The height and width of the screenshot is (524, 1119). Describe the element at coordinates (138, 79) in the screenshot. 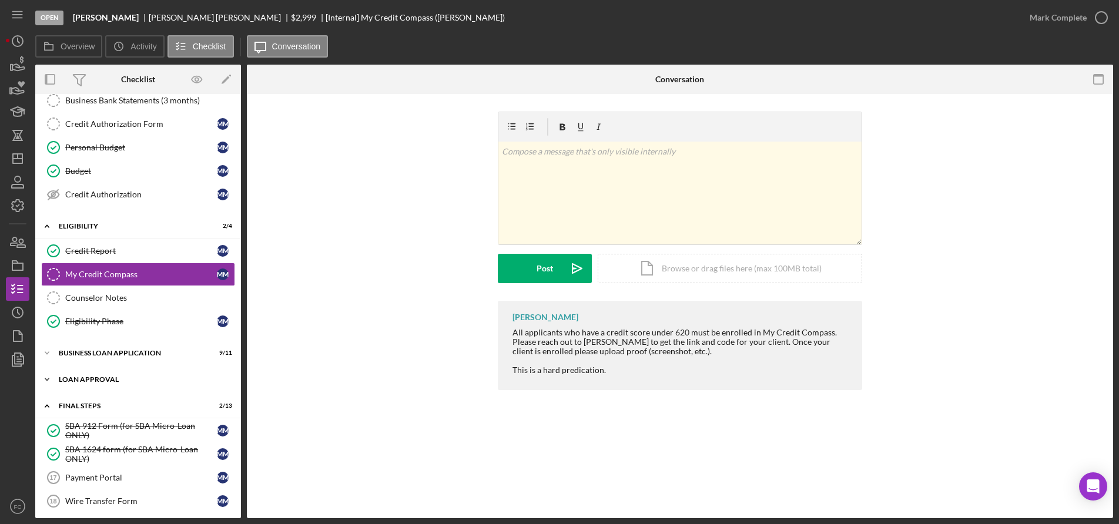

I see `div: Checklist` at that location.